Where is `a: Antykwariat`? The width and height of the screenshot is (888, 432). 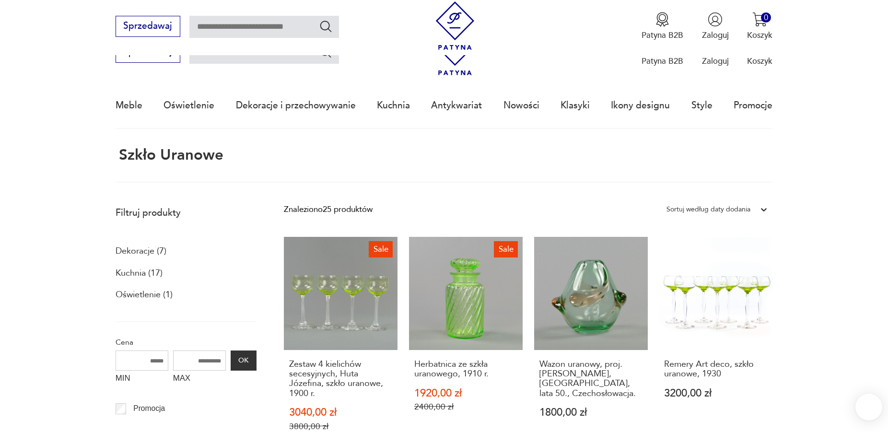
a: Antykwariat is located at coordinates (456, 105).